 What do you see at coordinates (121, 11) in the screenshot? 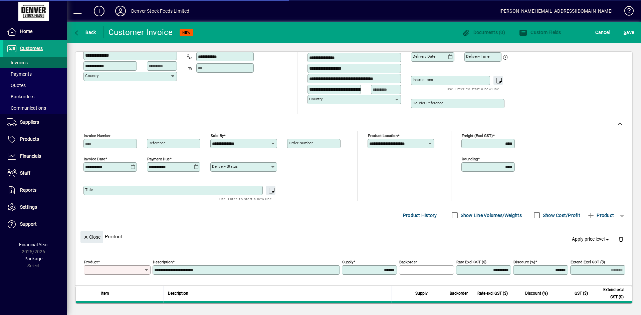
I see `button: Profile` at bounding box center [121, 11].